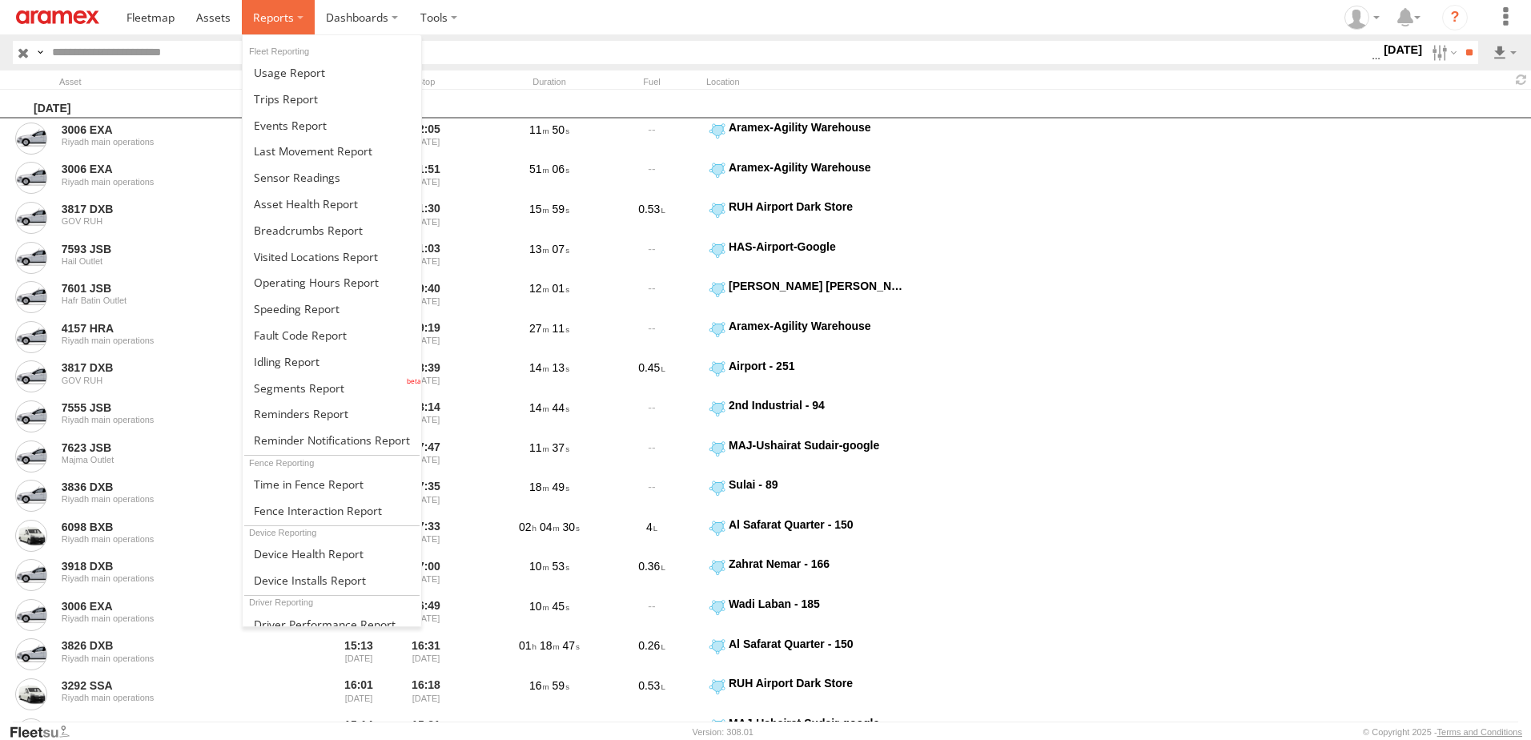  I want to click on span: 17, so click(539, 725).